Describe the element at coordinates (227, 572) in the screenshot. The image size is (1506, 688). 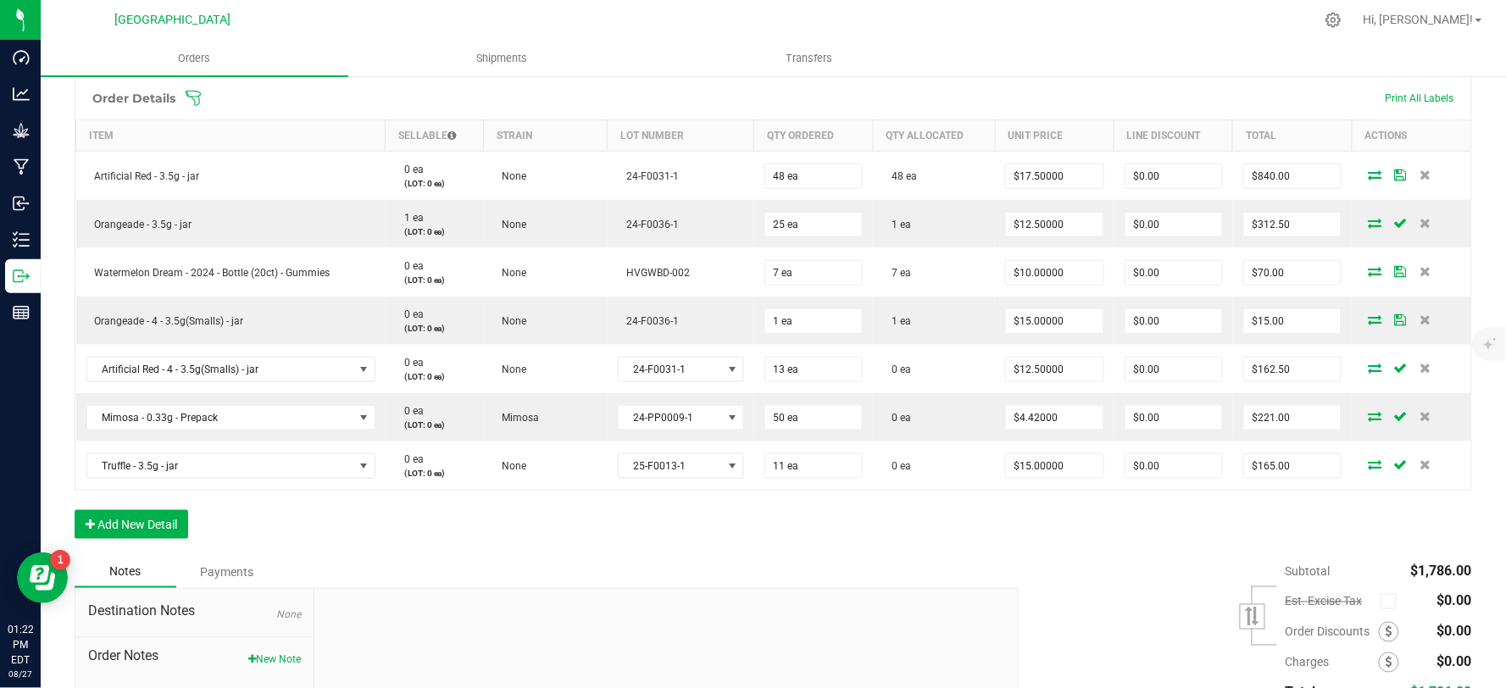
I see `div: Payments` at that location.